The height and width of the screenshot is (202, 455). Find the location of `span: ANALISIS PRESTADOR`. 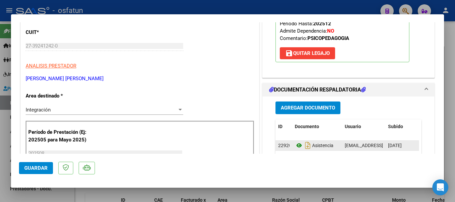

span: ANALISIS PRESTADOR is located at coordinates (51, 66).